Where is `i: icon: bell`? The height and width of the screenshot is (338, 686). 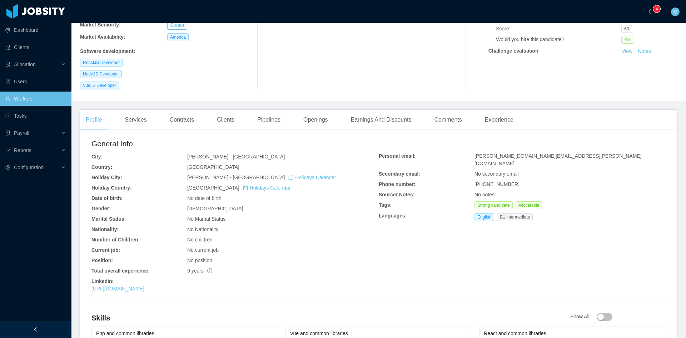
i: icon: bell is located at coordinates (651, 11).